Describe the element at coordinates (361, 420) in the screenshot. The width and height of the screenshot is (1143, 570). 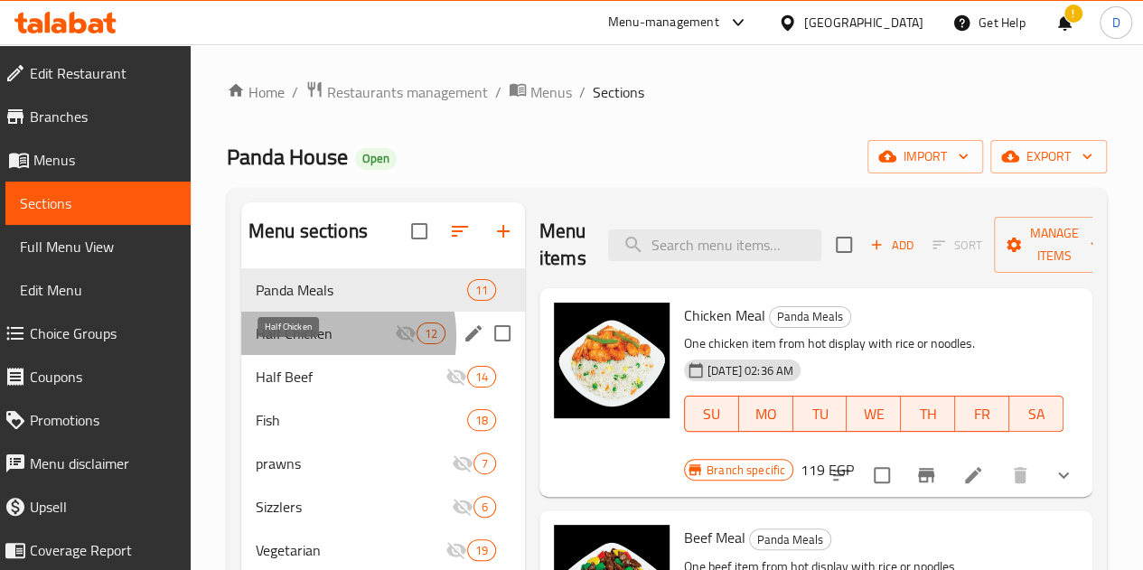
I see `span: Fish` at that location.